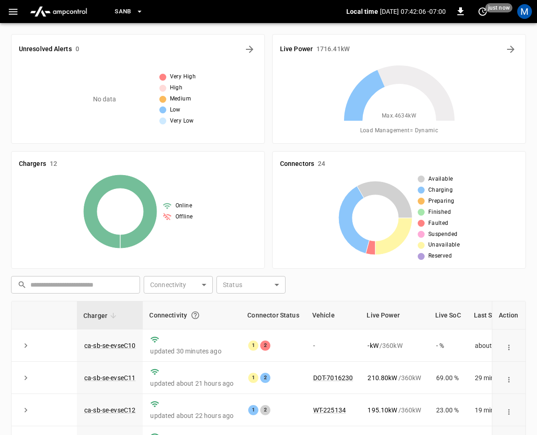 The width and height of the screenshot is (537, 435). Describe the element at coordinates (123, 12) in the screenshot. I see `span: SanB` at that location.